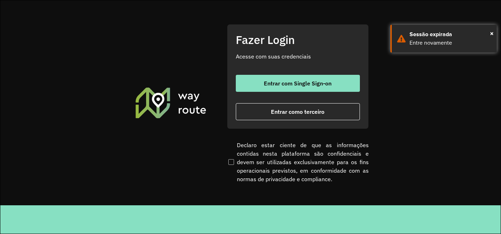 This screenshot has width=501, height=234. I want to click on div: Sessão expirada, so click(450, 34).